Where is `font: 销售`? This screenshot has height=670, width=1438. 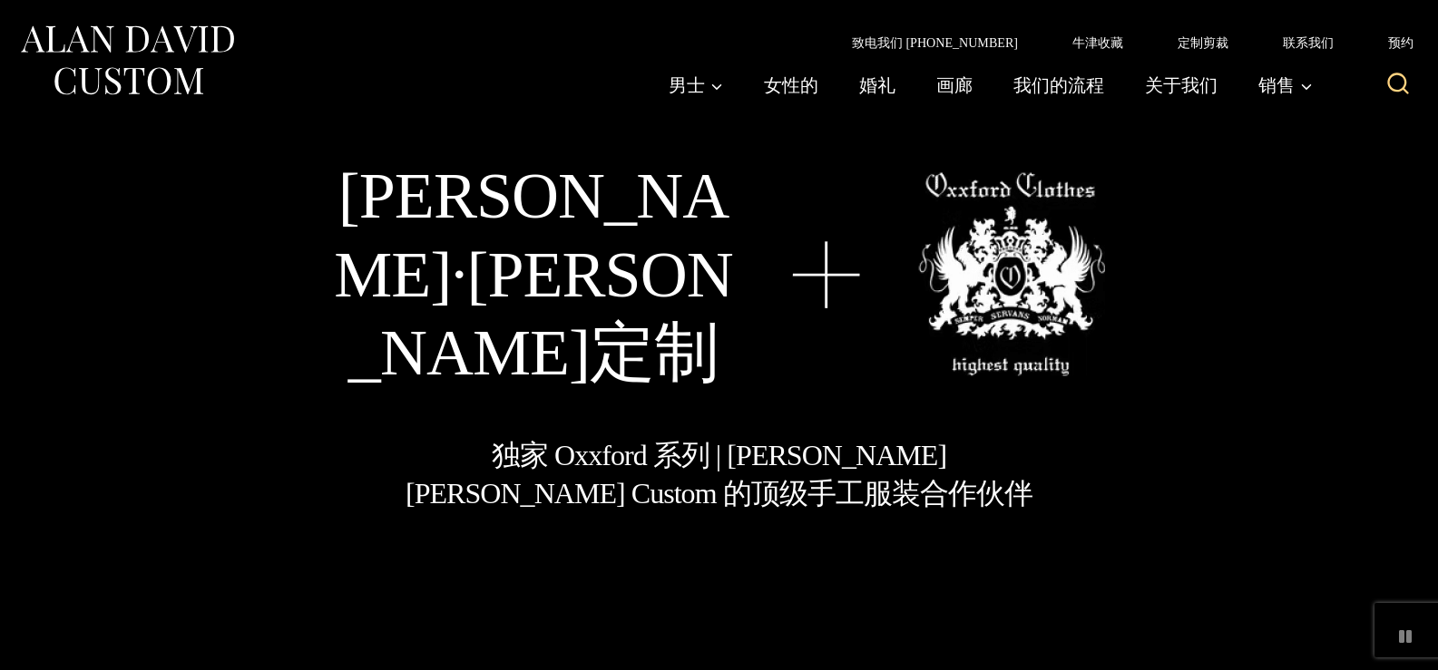 font: 销售 is located at coordinates (1276, 85).